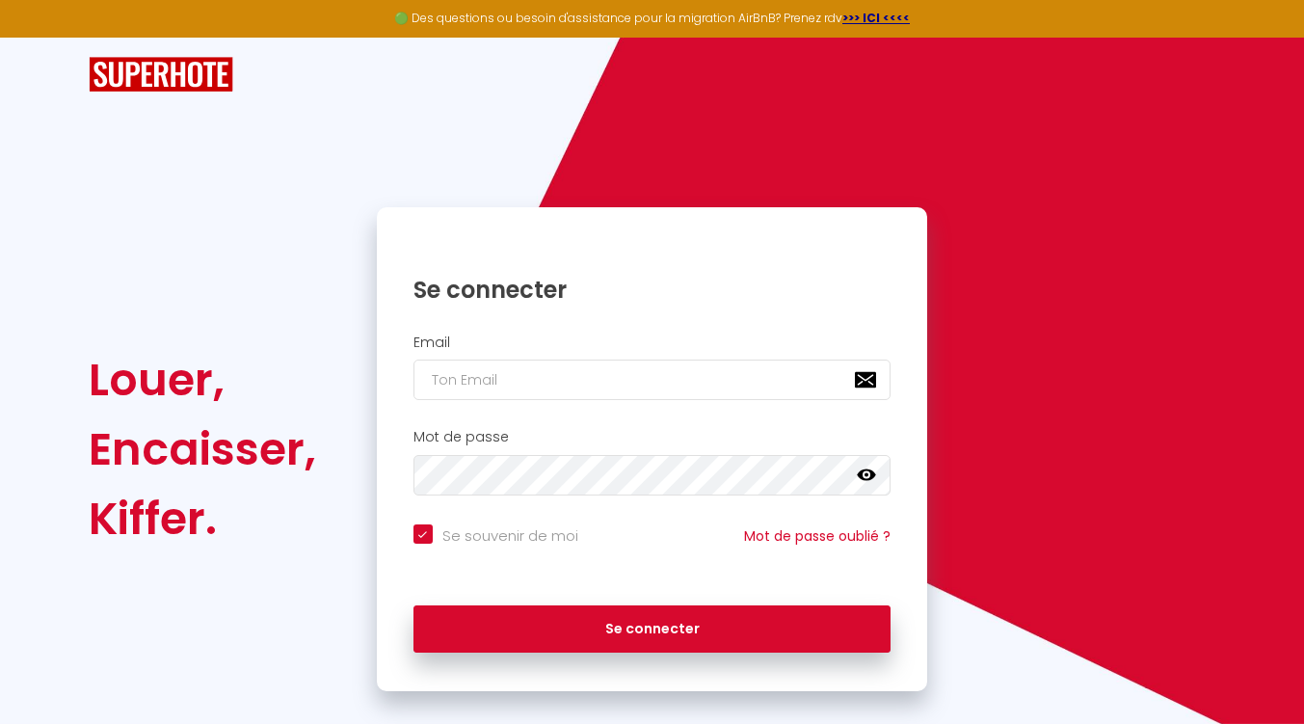 The image size is (1304, 724). What do you see at coordinates (653, 289) in the screenshot?
I see `h1: Se connecter` at bounding box center [653, 289].